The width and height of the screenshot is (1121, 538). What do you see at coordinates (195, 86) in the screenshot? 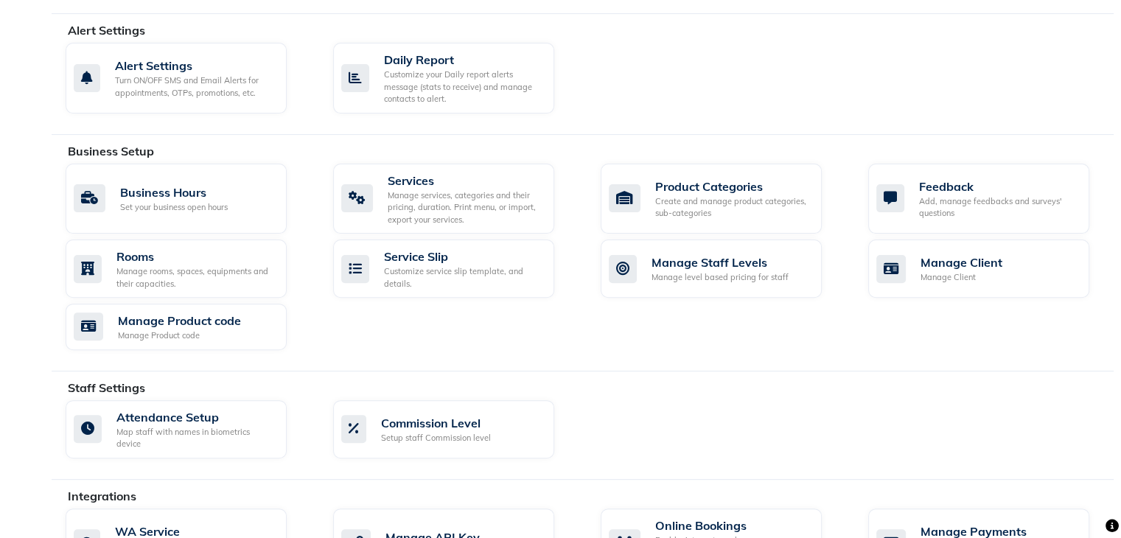
I see `div: Turn ON/OFF SMS and Email Alerts for appointments, OTPs, promotions, etc.` at bounding box center [195, 86].